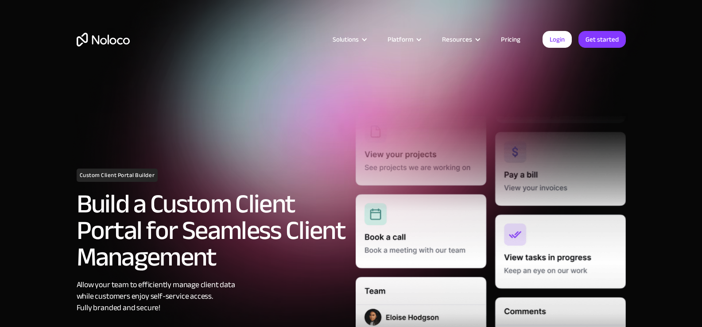 This screenshot has height=327, width=702. Describe the element at coordinates (602, 39) in the screenshot. I see `a: Get started` at that location.